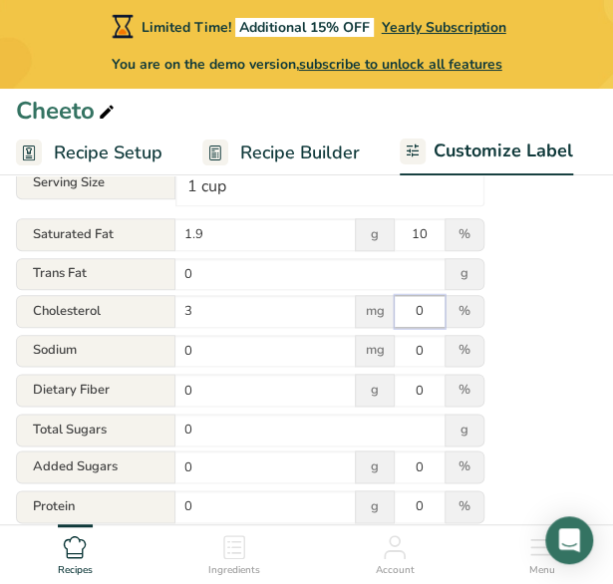 The height and width of the screenshot is (584, 613). What do you see at coordinates (281, 152) in the screenshot?
I see `a: Recipe Builder` at bounding box center [281, 152].